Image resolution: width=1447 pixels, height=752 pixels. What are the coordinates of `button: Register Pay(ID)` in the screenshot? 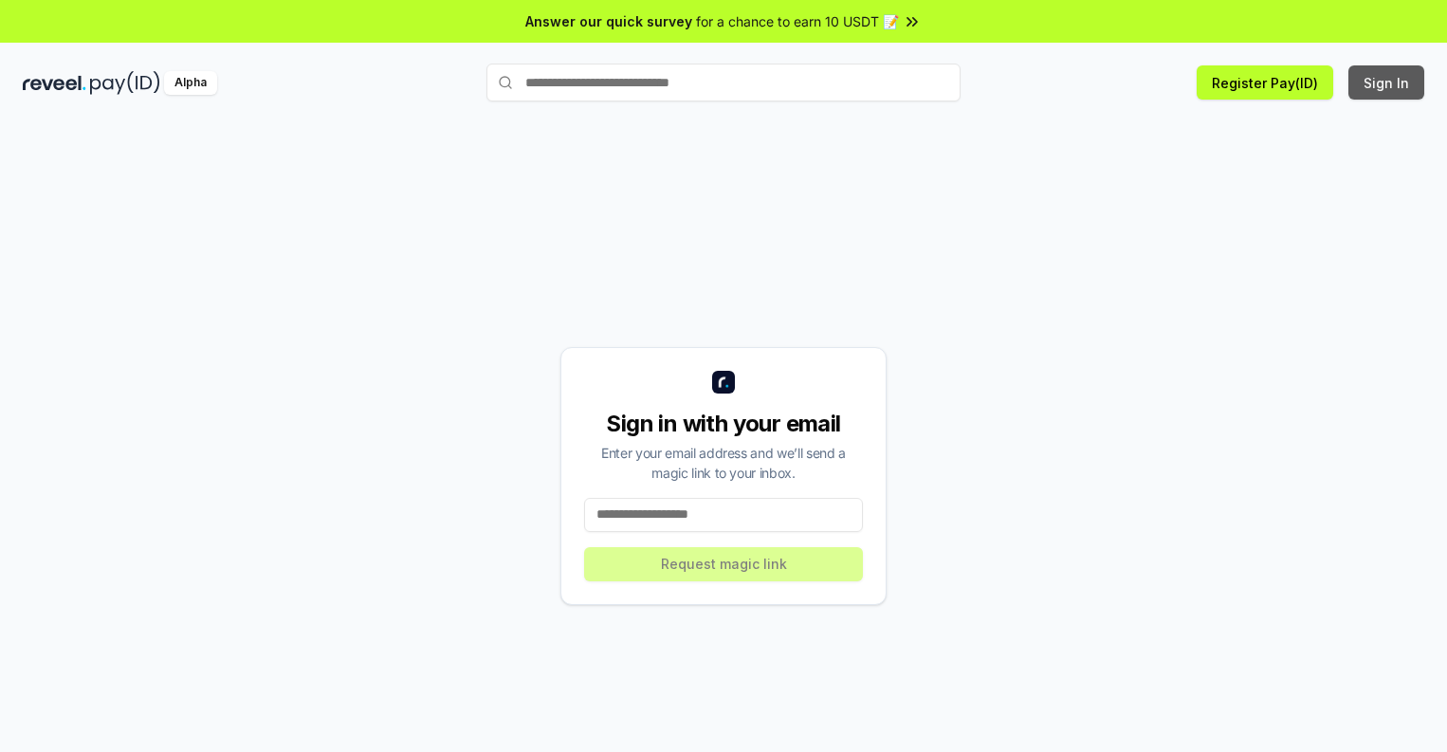 It's located at (1265, 83).